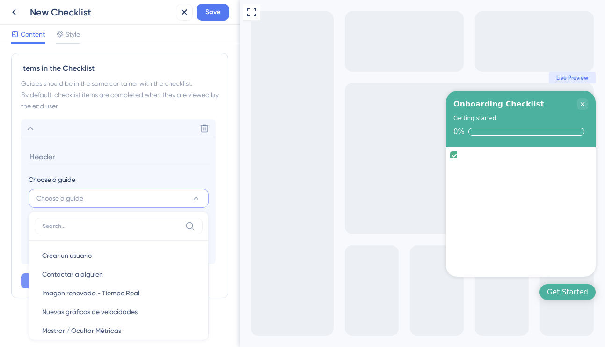 The image size is (605, 347). I want to click on span: Mostrar / Ocultar Métricas, so click(81, 330).